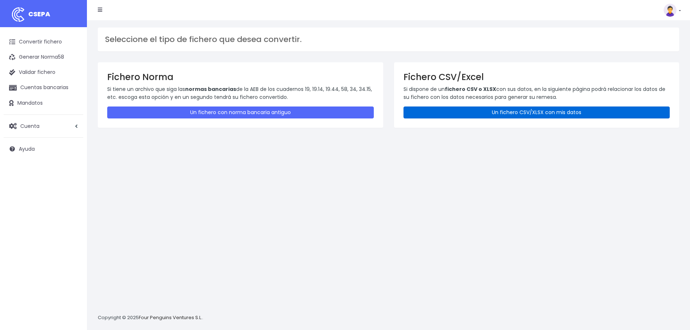  Describe the element at coordinates (537, 77) in the screenshot. I see `h3: Fichero CSV/Excel` at that location.